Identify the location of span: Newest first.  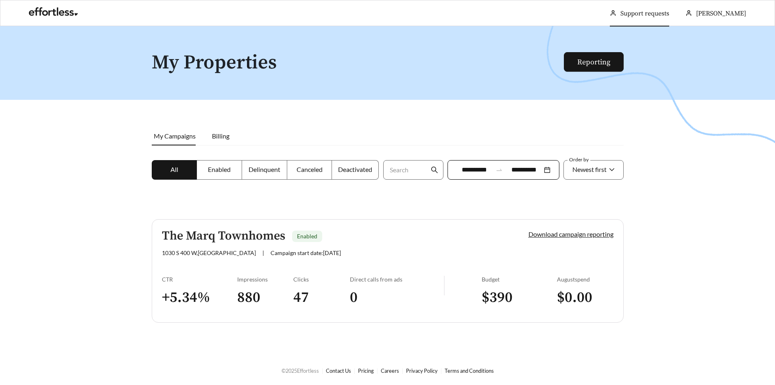
(590, 169).